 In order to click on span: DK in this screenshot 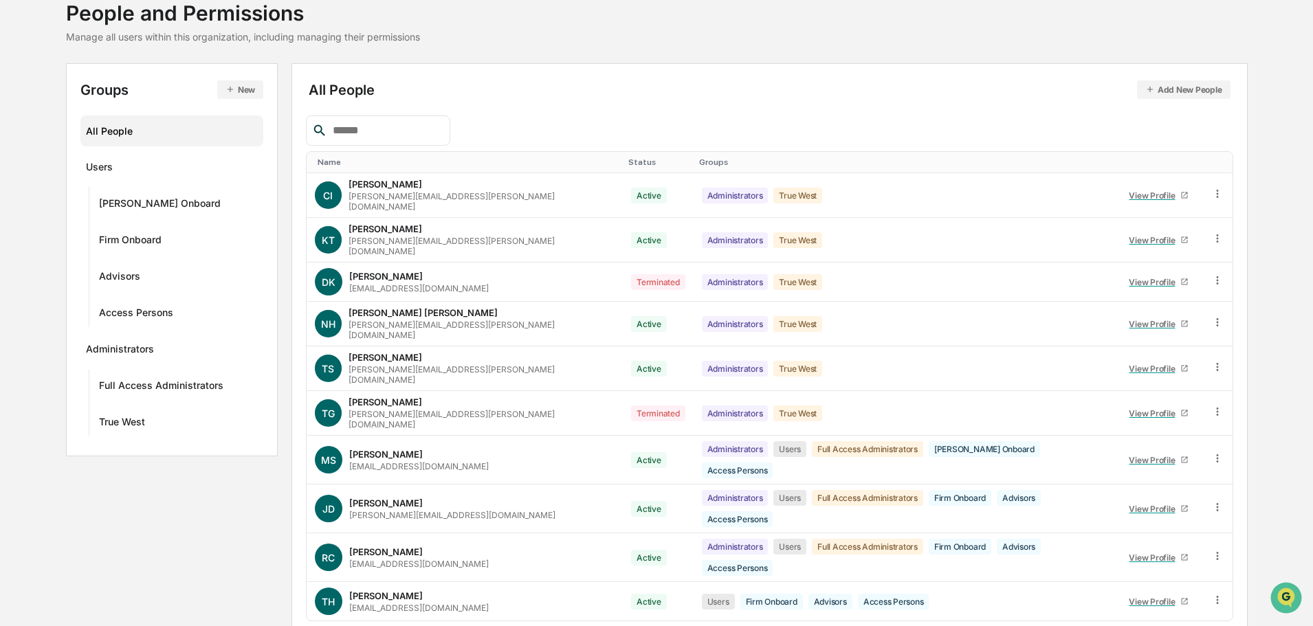, I will do `click(329, 282)`.